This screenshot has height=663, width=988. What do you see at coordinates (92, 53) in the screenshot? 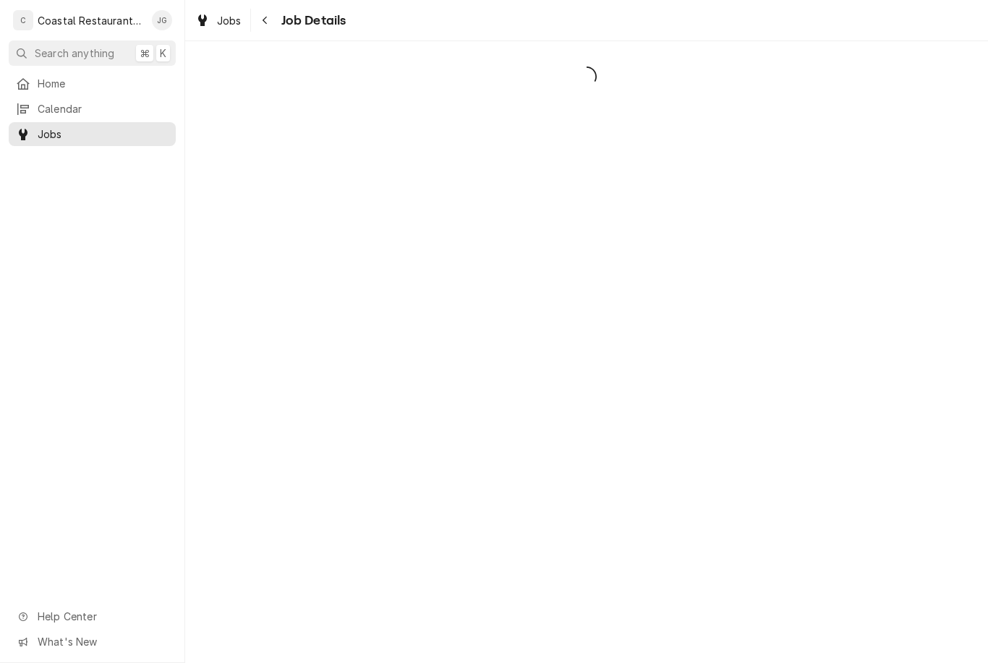
I see `button: Search anything⌘K` at bounding box center [92, 53].